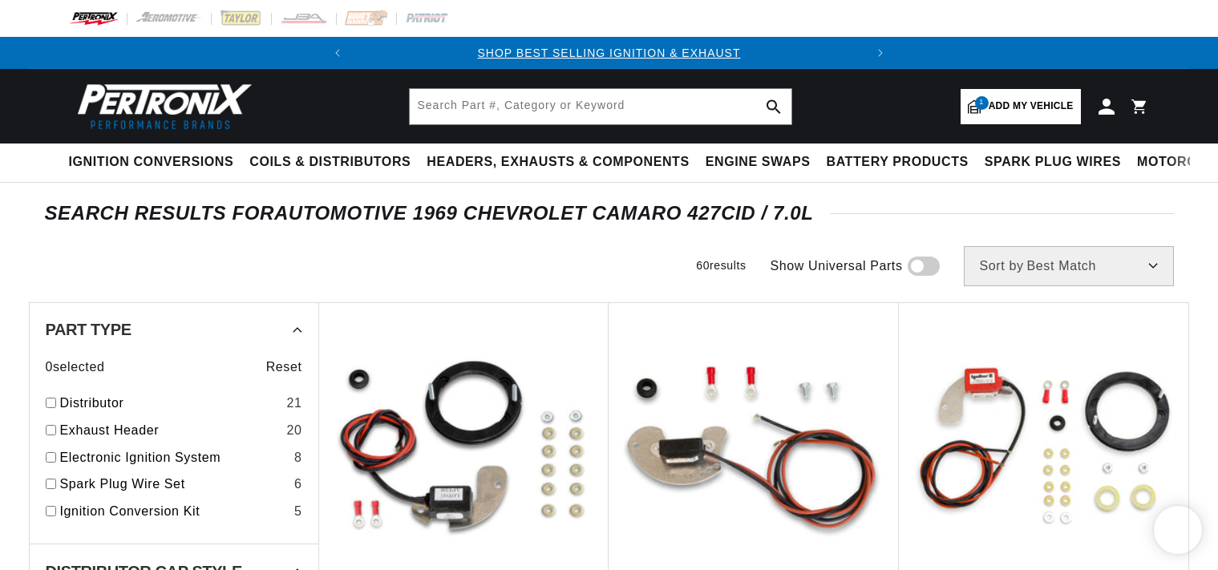 This screenshot has height=570, width=1218. What do you see at coordinates (774, 107) in the screenshot?
I see `button: search button` at bounding box center [774, 107].